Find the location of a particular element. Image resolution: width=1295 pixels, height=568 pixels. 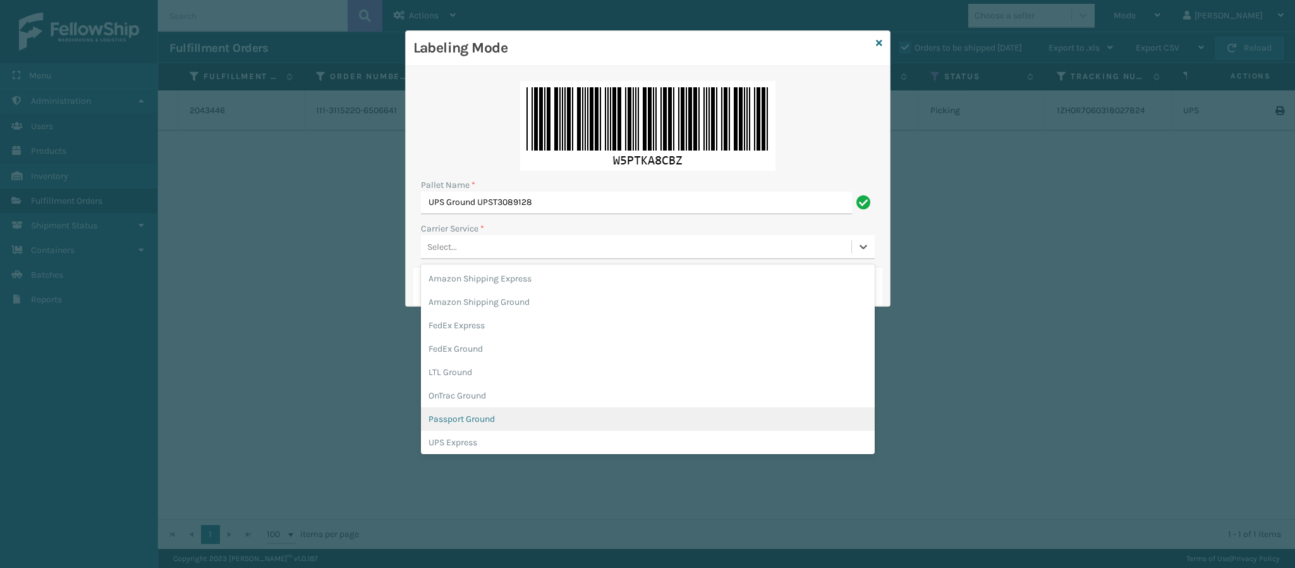

div: Passport Ground is located at coordinates (648, 418).